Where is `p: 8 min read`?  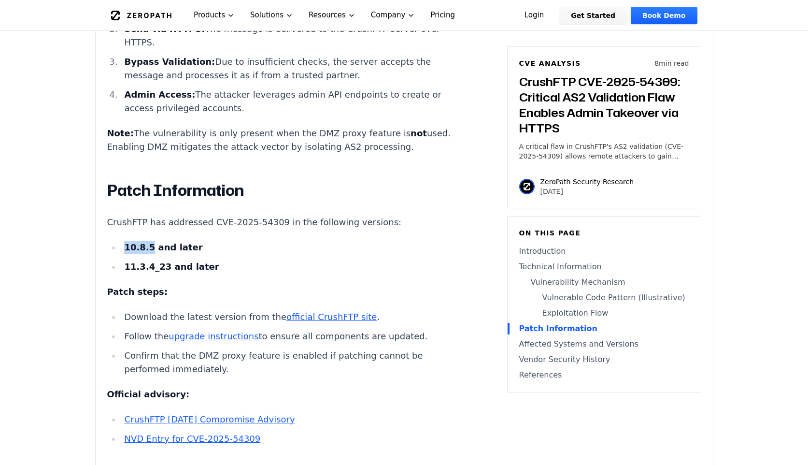
p: 8 min read is located at coordinates (672, 63).